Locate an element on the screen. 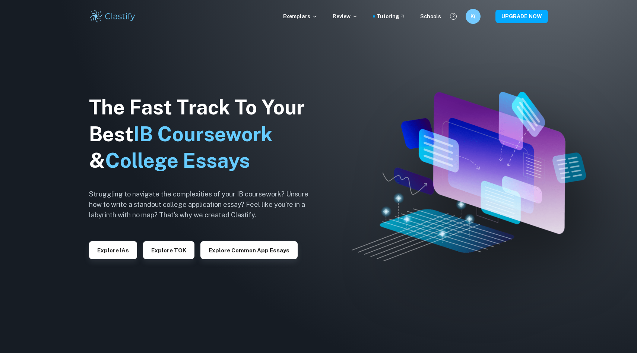 This screenshot has width=637, height=353. a: Schools is located at coordinates (431, 16).